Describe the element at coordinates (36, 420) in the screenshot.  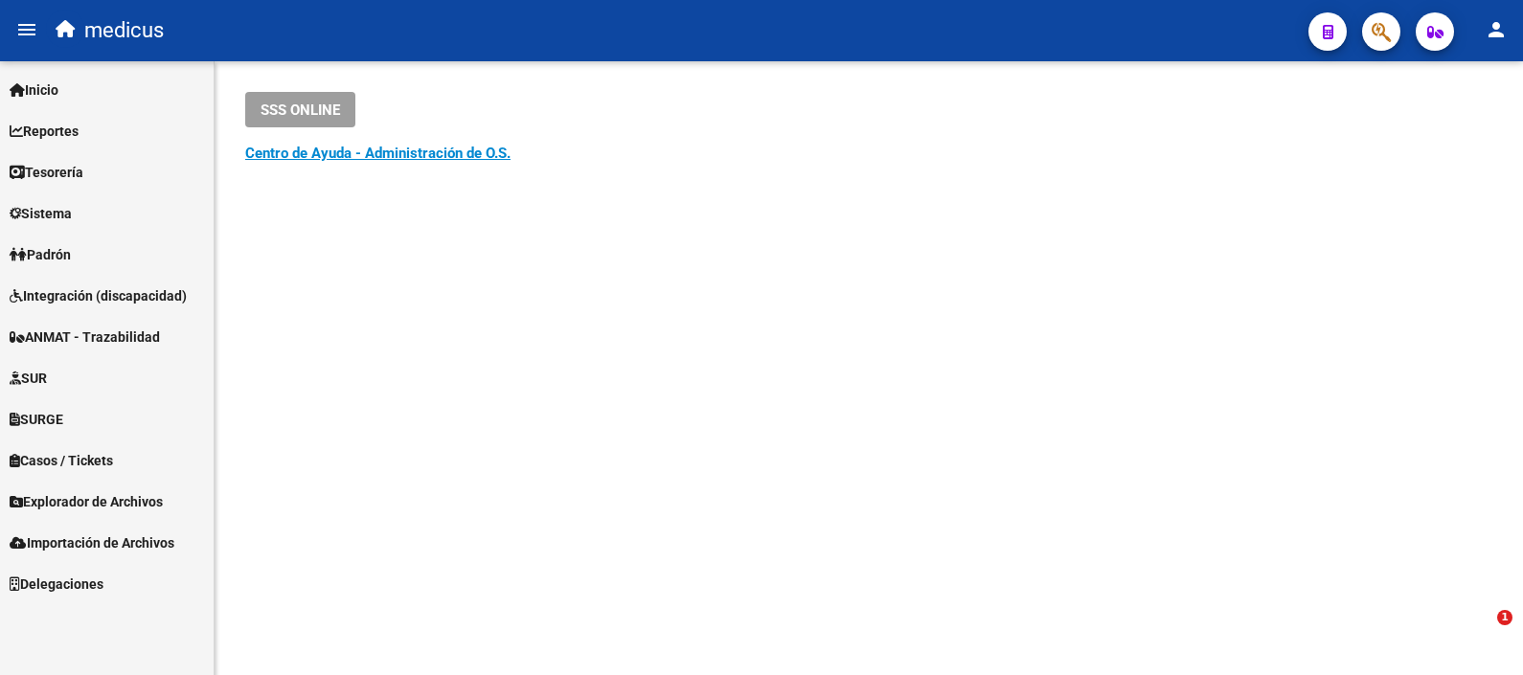
I see `span: SURGE` at that location.